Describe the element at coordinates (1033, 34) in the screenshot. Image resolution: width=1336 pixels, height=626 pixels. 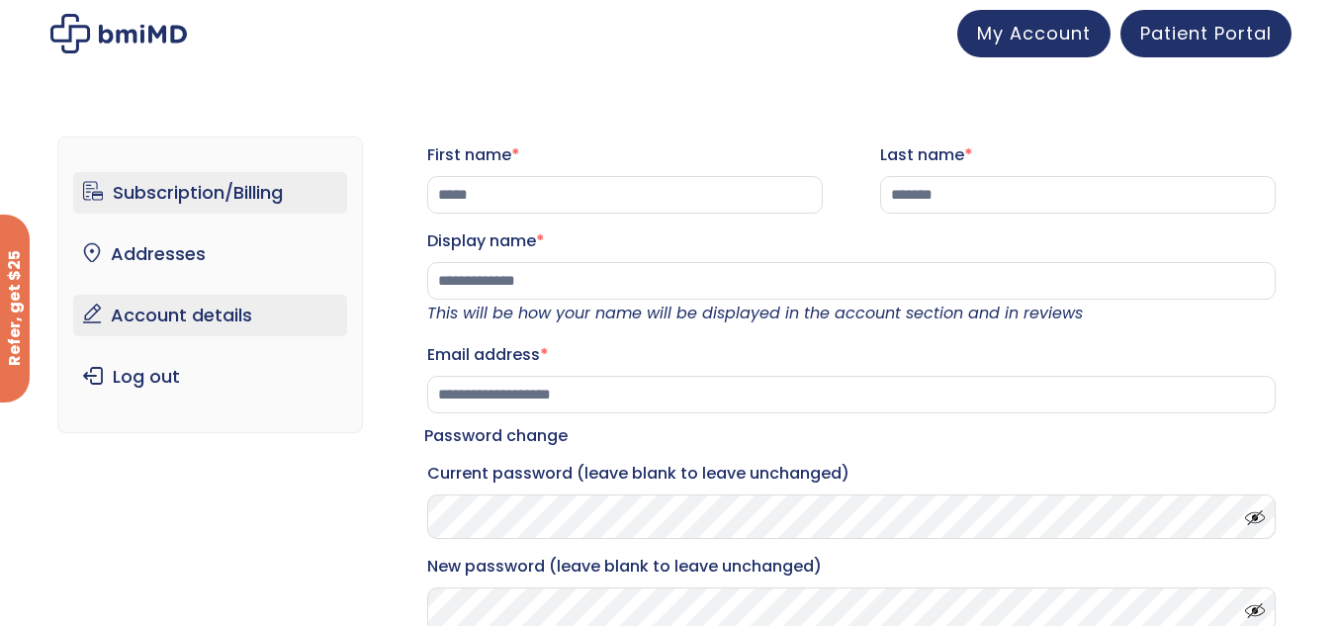
I see `a: My Account` at that location.